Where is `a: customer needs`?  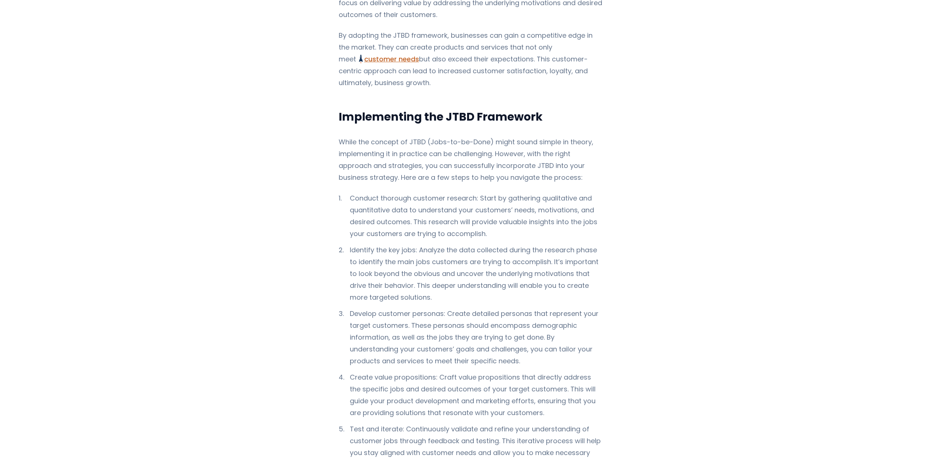
a: customer needs is located at coordinates (389, 59).